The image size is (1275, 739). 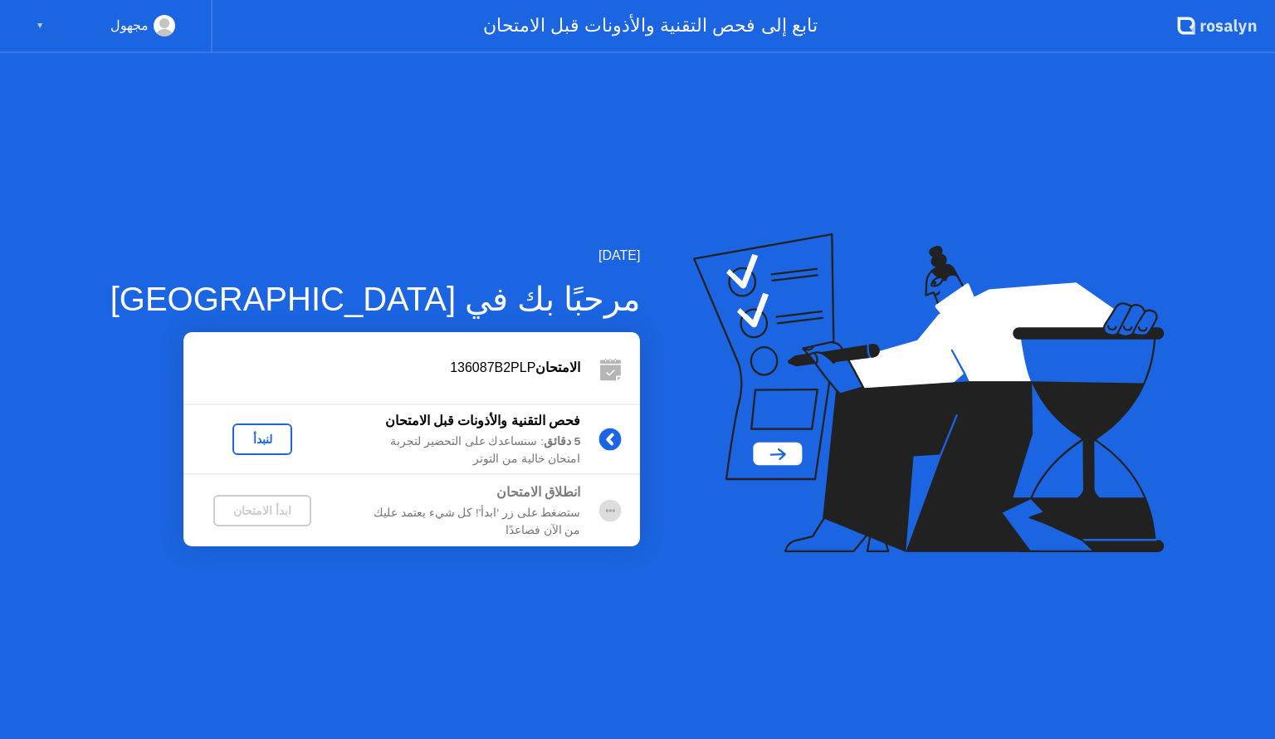 I want to click on div: ابدأ الامتحان, so click(x=262, y=510).